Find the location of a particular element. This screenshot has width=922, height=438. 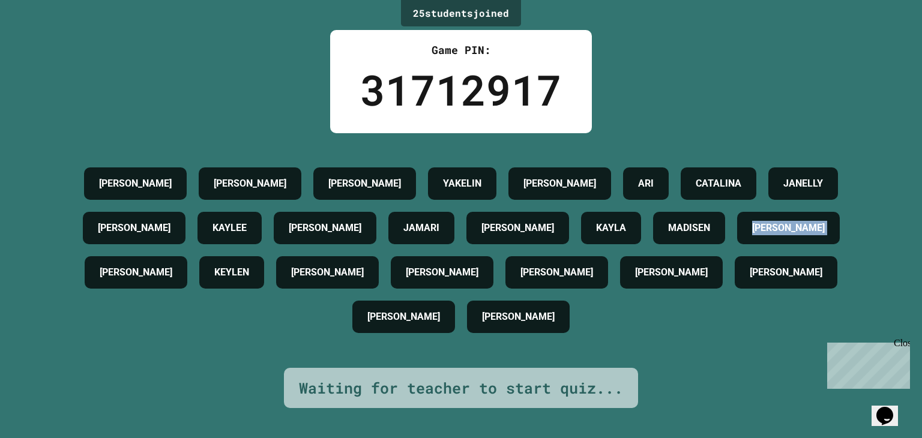

h4: KAYLEE is located at coordinates (229, 228).